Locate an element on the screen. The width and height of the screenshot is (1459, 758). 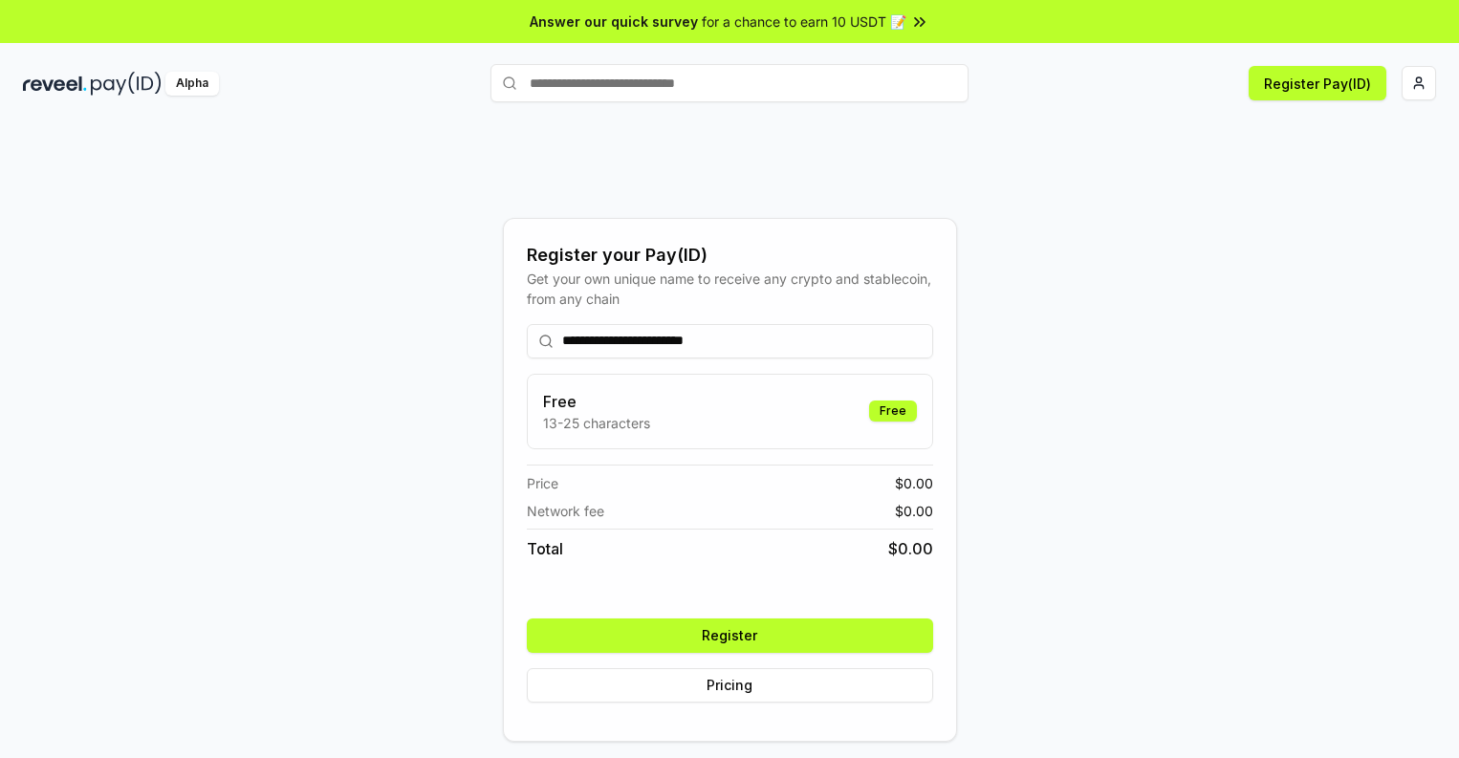
span: Total is located at coordinates (545, 549).